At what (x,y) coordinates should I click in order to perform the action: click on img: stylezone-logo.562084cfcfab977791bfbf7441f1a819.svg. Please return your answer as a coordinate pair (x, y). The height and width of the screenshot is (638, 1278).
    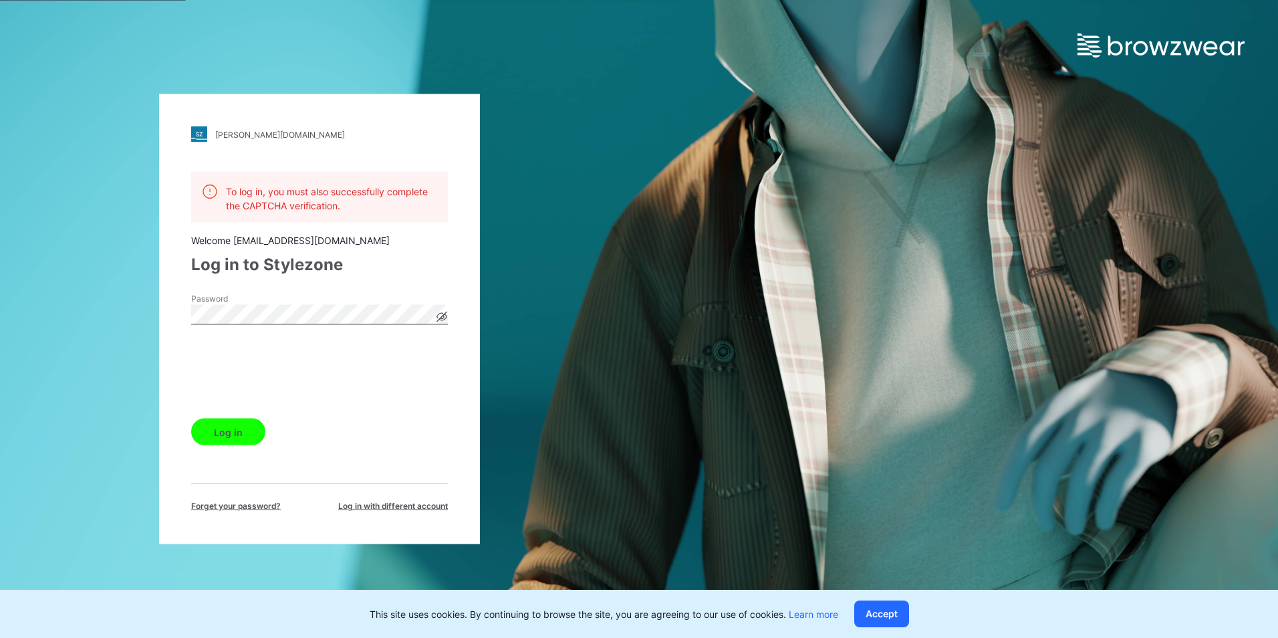
    Looking at the image, I should click on (199, 134).